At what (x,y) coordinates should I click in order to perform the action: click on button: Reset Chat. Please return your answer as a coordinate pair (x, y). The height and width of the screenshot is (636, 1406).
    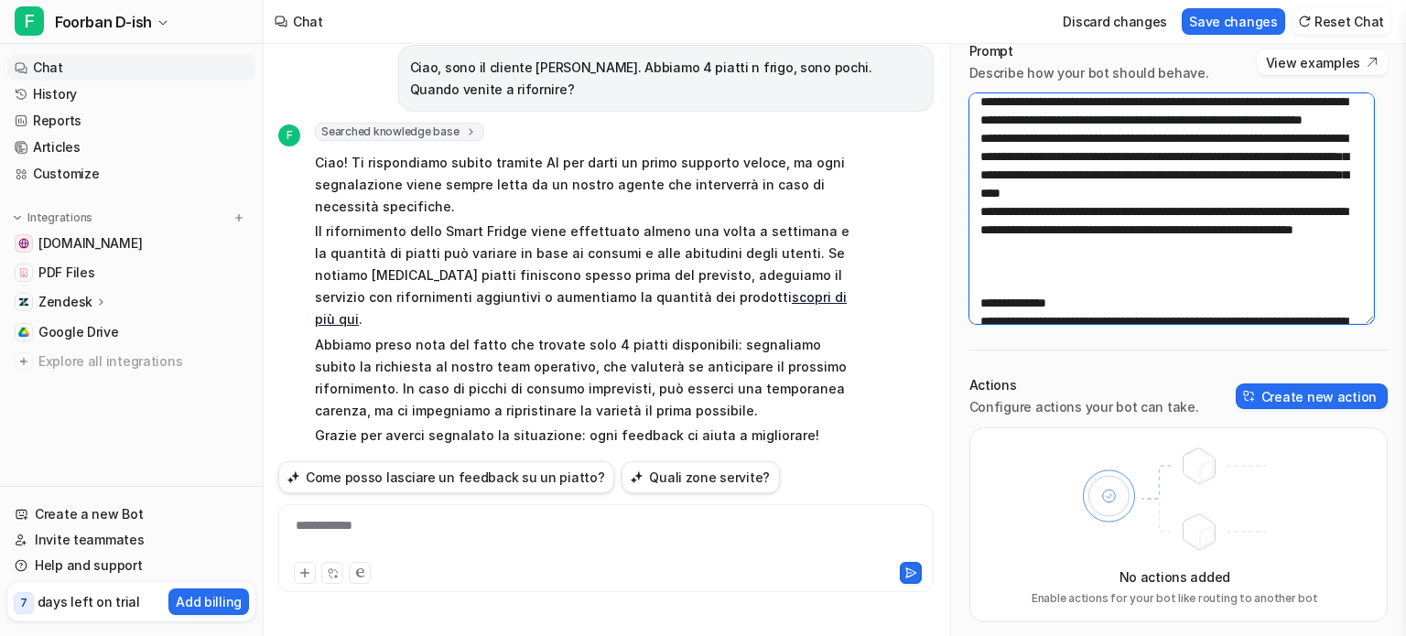
    Looking at the image, I should click on (1342, 21).